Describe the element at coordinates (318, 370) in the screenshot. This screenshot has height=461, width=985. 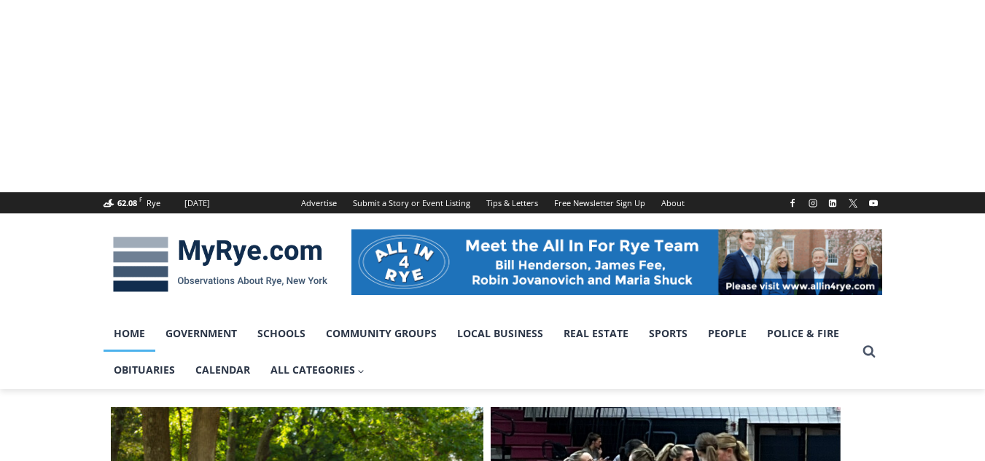
I see `a: All Categories` at that location.